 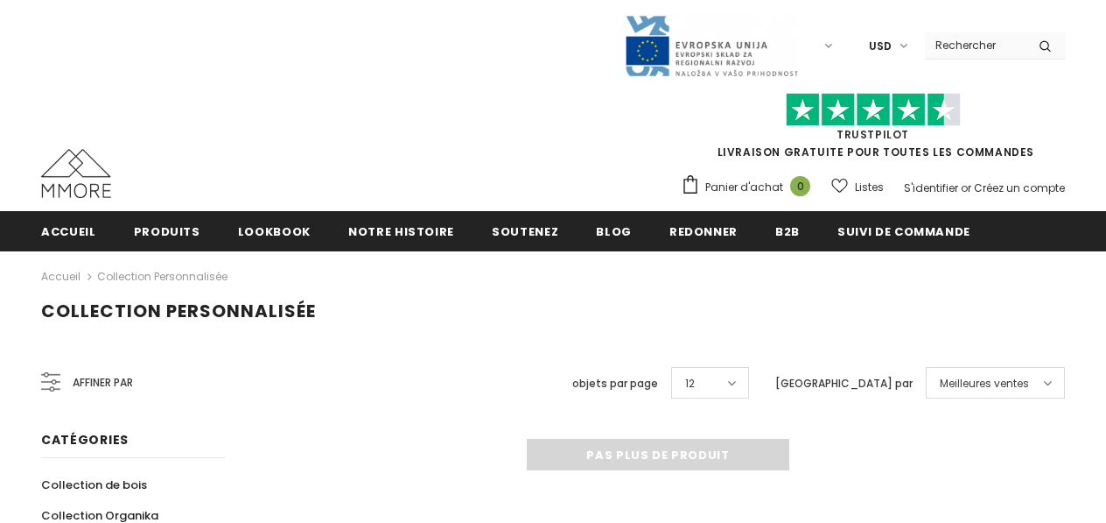 I want to click on a: Javni Razpis, so click(x=712, y=45).